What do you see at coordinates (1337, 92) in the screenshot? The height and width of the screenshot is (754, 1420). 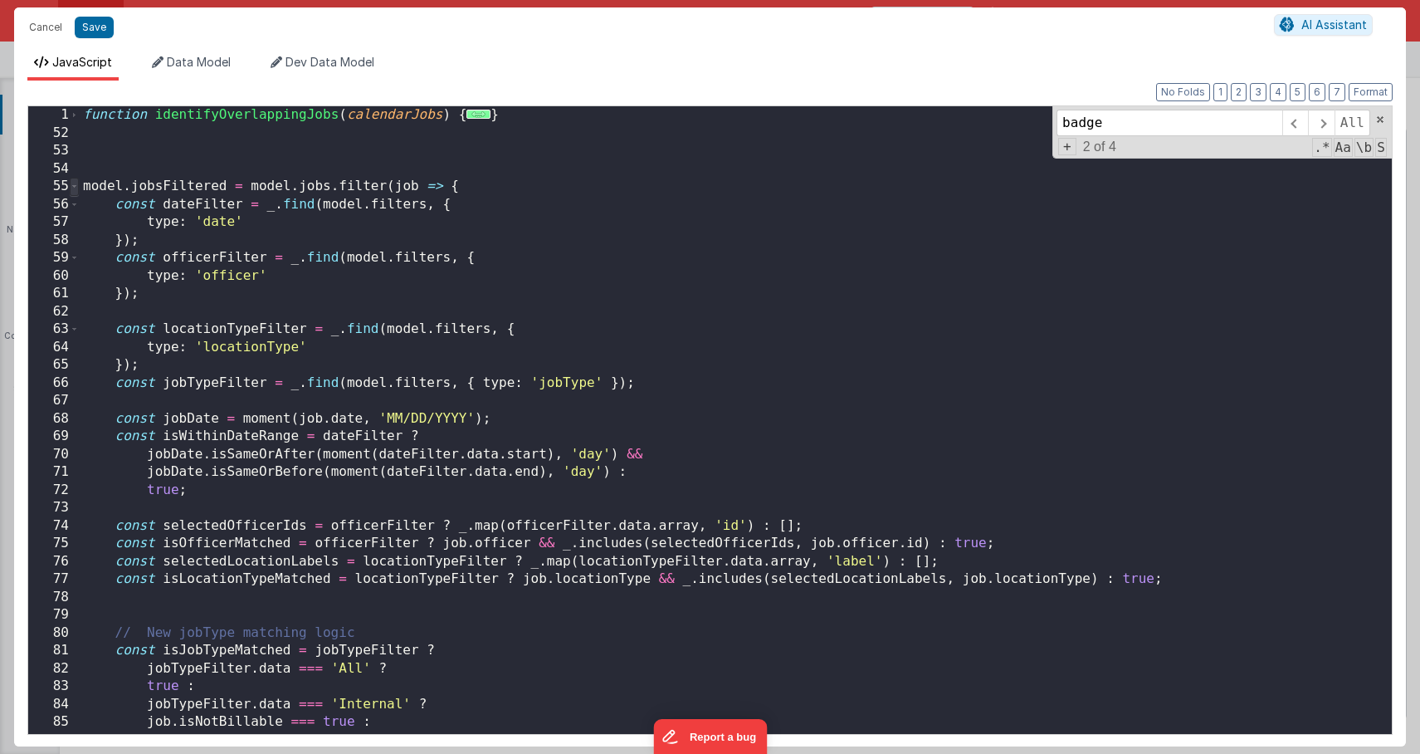 I see `button: 7` at bounding box center [1337, 92].